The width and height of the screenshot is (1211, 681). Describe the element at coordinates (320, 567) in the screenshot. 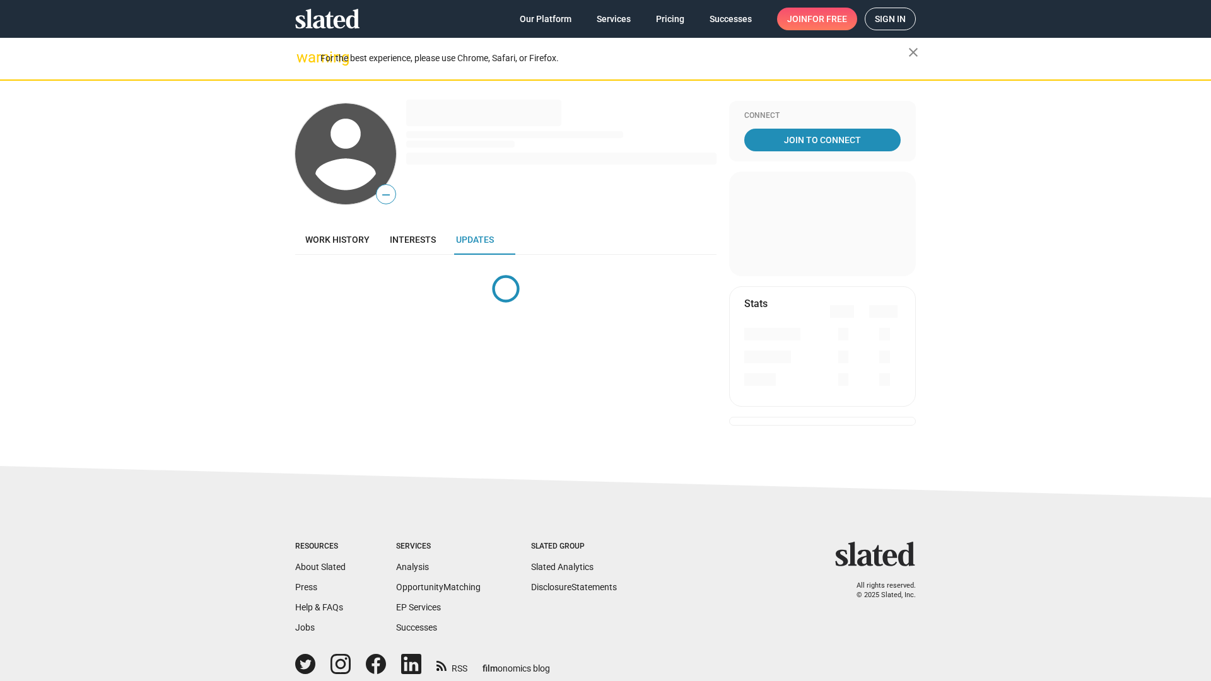

I see `a: About Slated` at that location.